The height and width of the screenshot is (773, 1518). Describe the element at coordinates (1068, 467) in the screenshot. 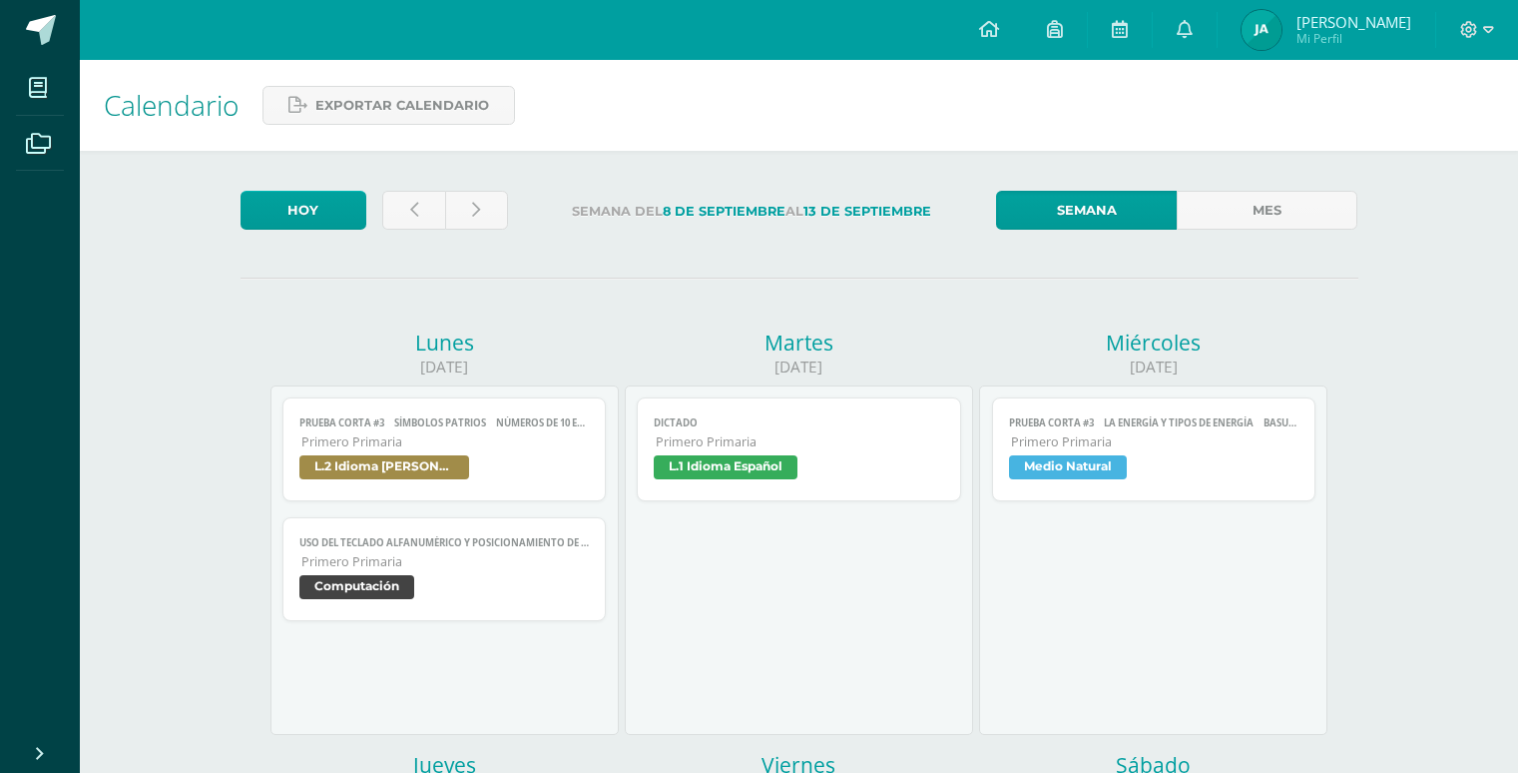

I see `span: Medio Natural` at that location.